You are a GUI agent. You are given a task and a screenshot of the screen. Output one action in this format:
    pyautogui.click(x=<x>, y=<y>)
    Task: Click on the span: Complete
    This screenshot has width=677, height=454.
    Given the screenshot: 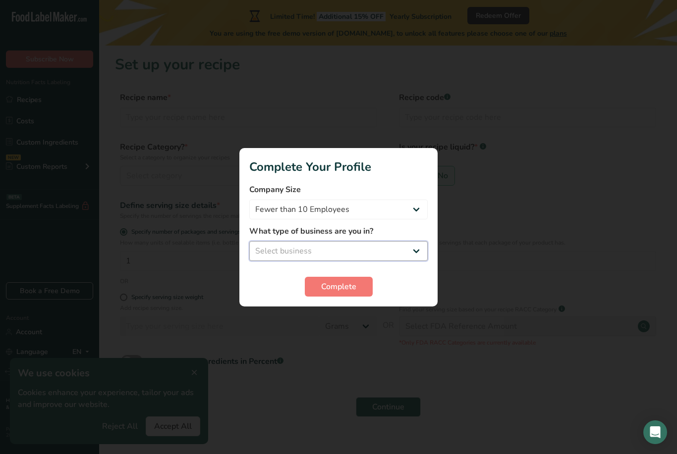 What is the action you would take?
    pyautogui.click(x=338, y=287)
    